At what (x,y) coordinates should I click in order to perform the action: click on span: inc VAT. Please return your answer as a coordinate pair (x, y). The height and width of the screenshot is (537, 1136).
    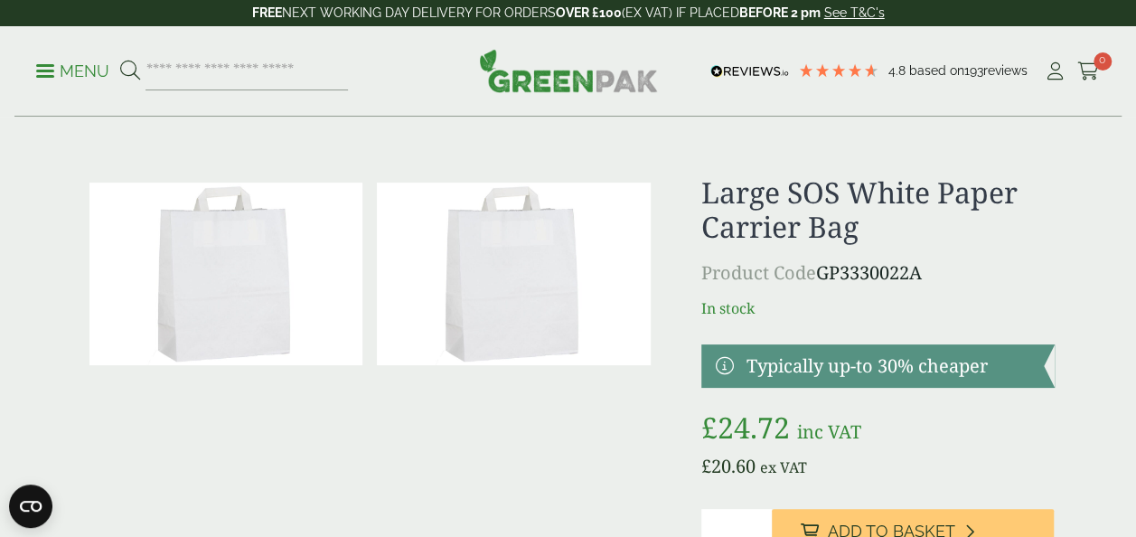
    Looking at the image, I should click on (829, 431).